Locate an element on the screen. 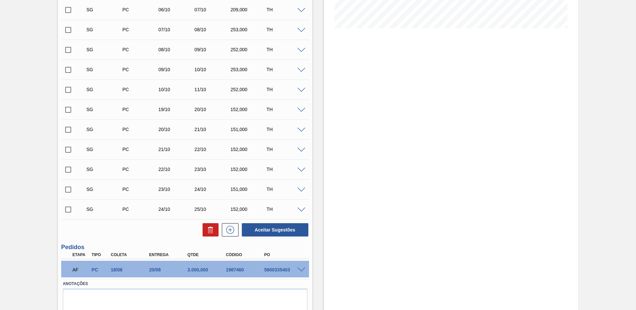 This screenshot has height=310, width=636. div: Nova sugestão is located at coordinates (229, 230).